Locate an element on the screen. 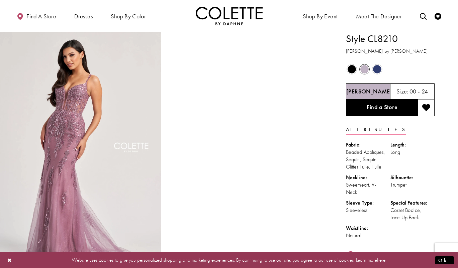  a: Meet the designer is located at coordinates (379, 16).